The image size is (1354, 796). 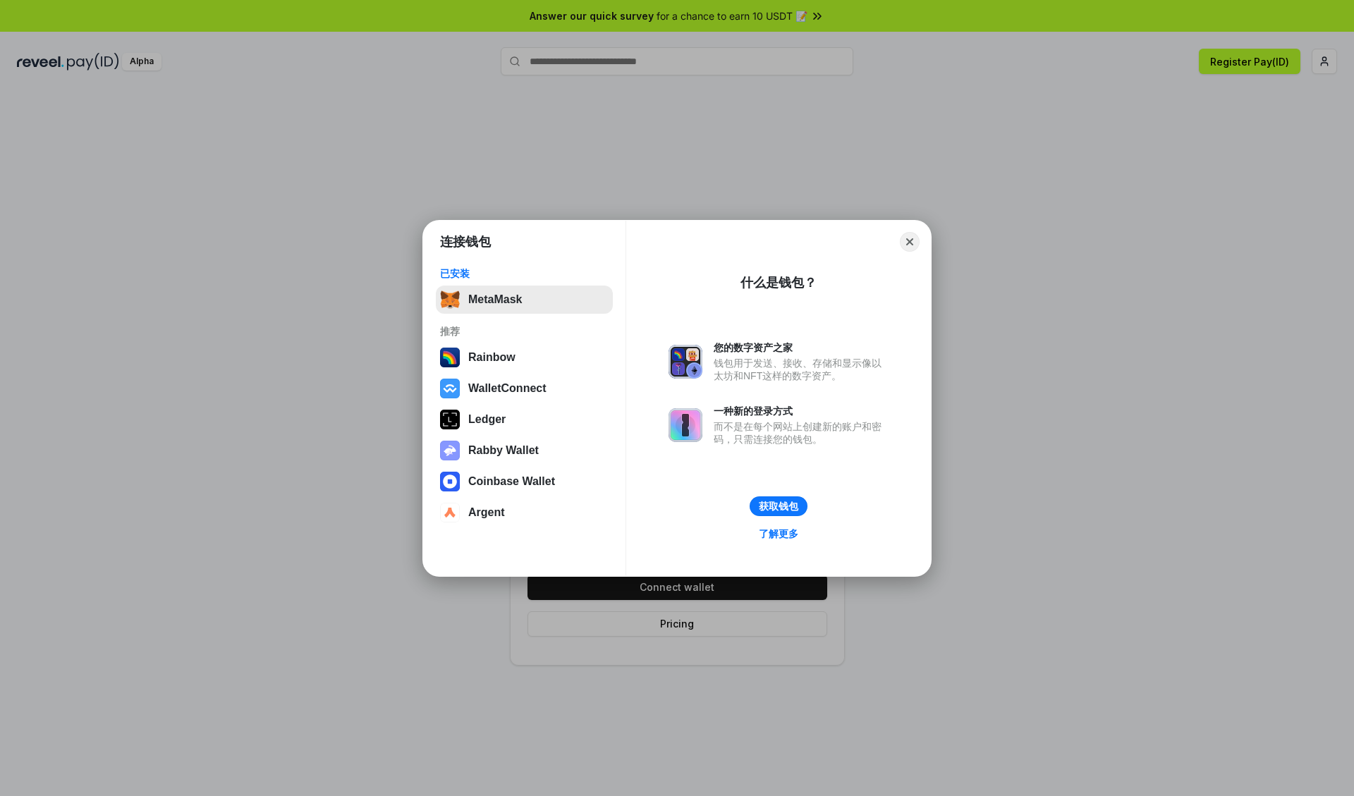 What do you see at coordinates (495, 300) in the screenshot?
I see `div: MetaMask` at bounding box center [495, 300].